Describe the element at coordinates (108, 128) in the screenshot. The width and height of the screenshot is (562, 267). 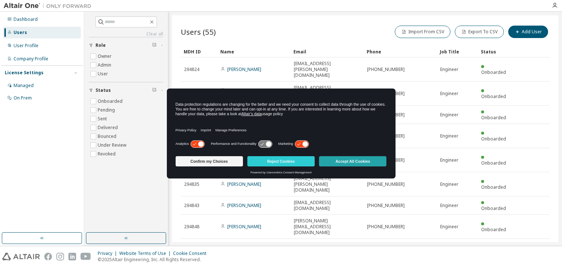
I see `label: Delivered` at that location.